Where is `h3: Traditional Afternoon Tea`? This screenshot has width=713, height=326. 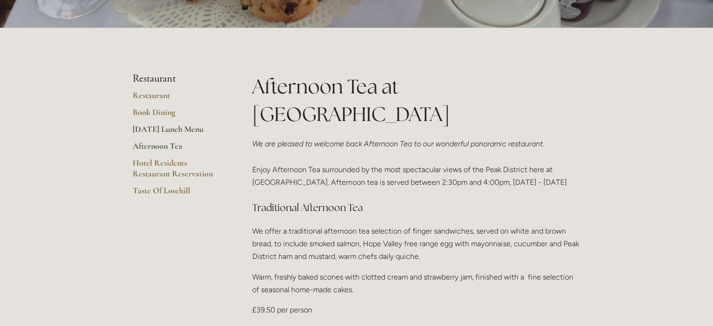 h3: Traditional Afternoon Tea is located at coordinates (416, 208).